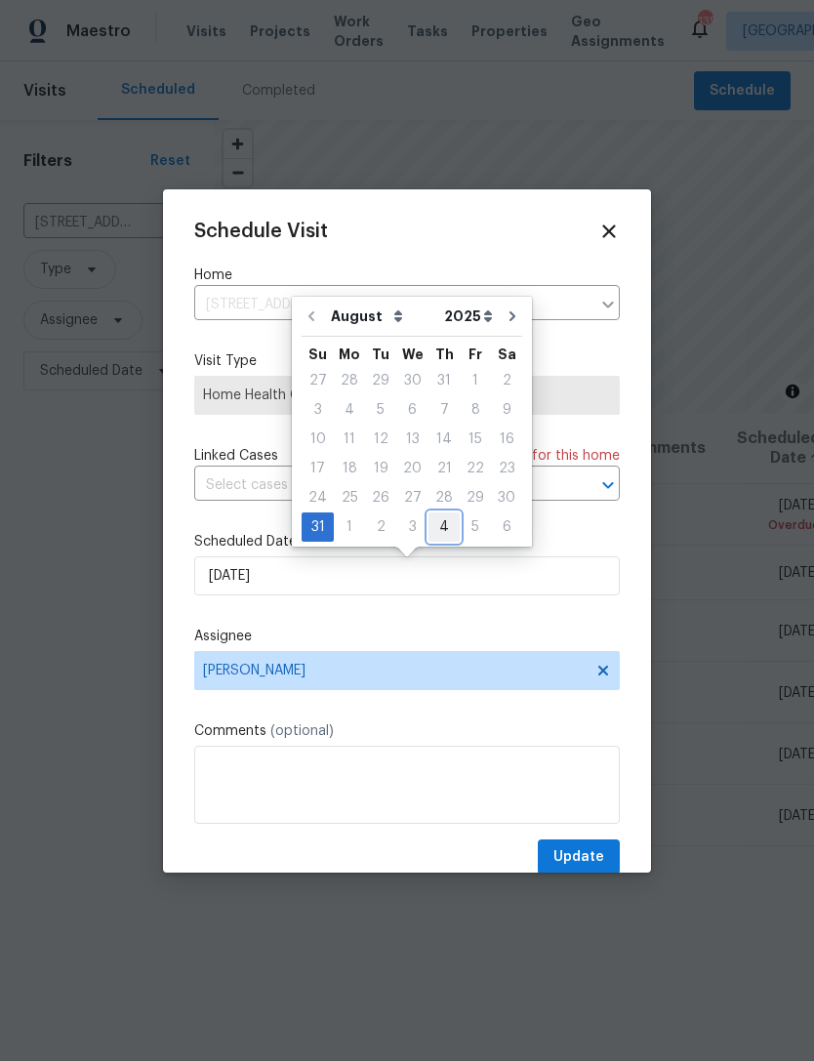 This screenshot has width=814, height=1061. What do you see at coordinates (381, 468) in the screenshot?
I see `div: 19` at bounding box center [381, 468].